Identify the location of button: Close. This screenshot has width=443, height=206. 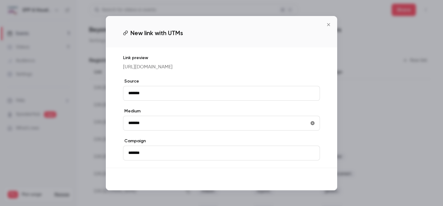
(329, 25).